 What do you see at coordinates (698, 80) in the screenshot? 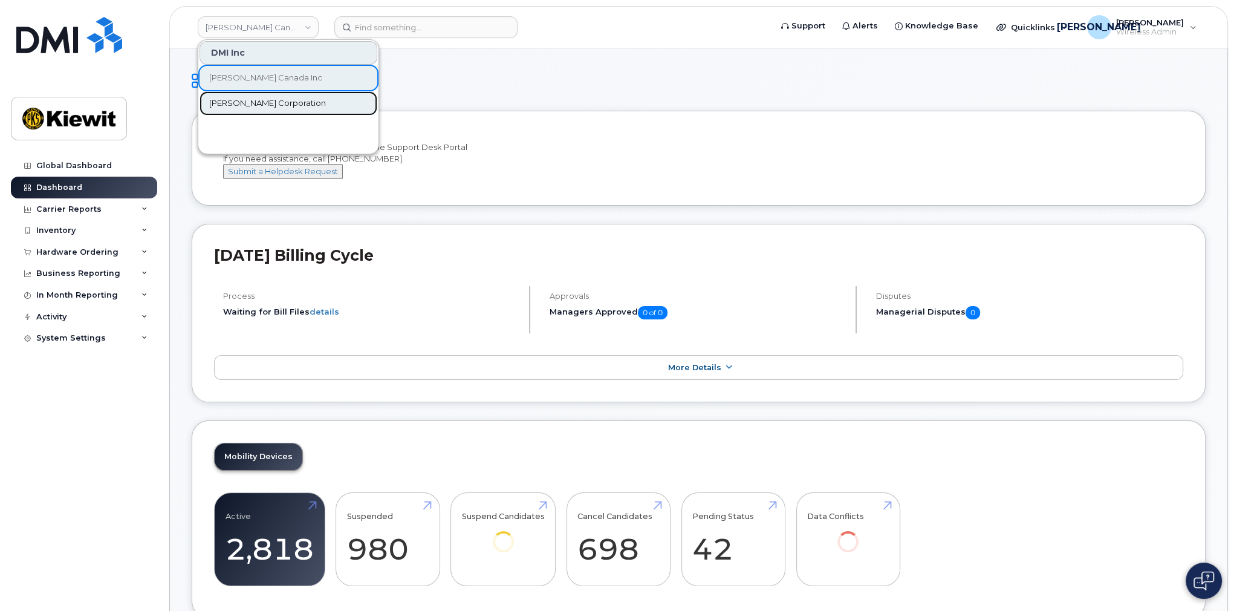
I see `h1: Dashboard` at bounding box center [698, 80].